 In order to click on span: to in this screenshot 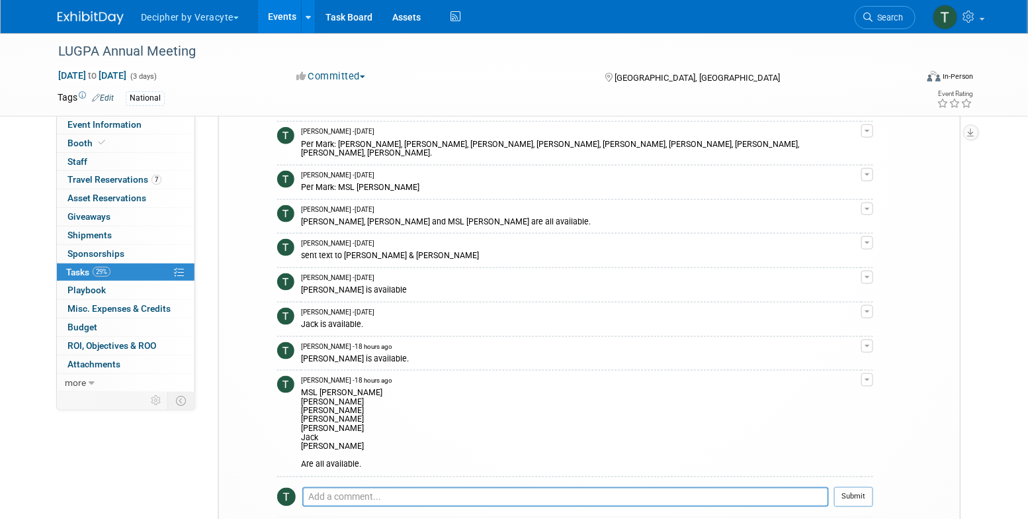, I will do `click(92, 75)`.